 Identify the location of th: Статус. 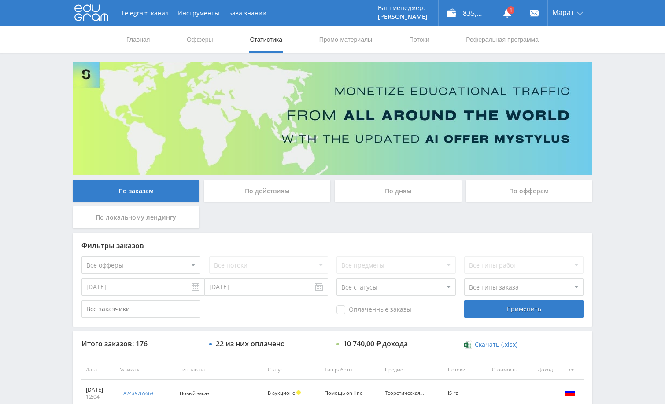
(291, 370).